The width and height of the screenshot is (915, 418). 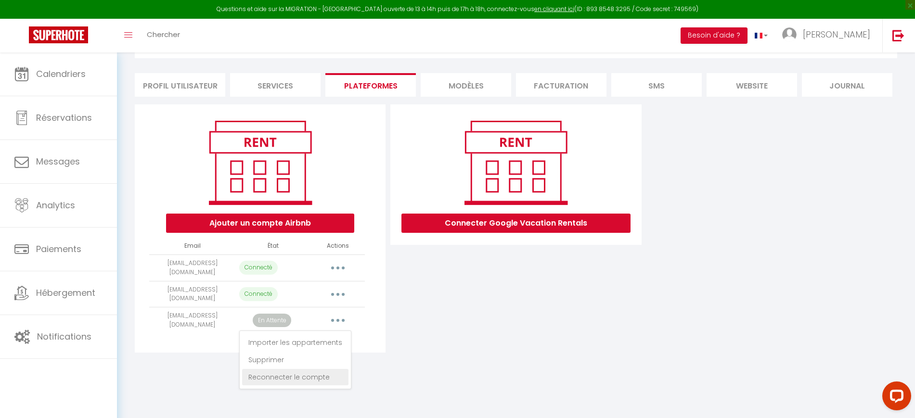 What do you see at coordinates (180, 85) in the screenshot?
I see `li: Profil Utilisateur` at bounding box center [180, 85].